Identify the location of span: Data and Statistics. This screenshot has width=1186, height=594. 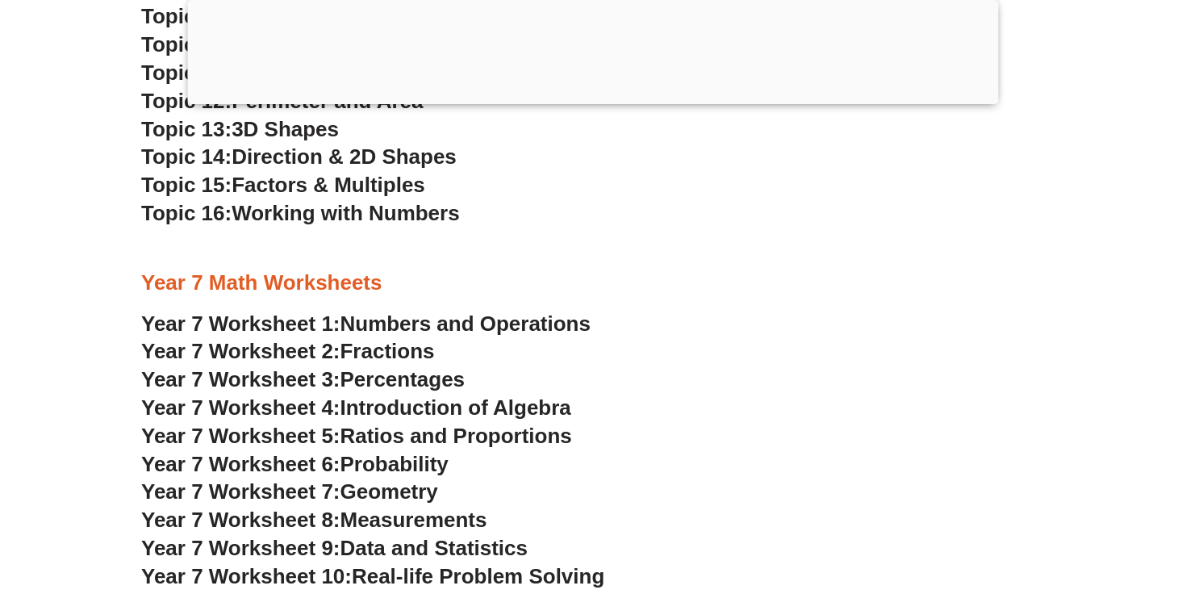
(434, 548).